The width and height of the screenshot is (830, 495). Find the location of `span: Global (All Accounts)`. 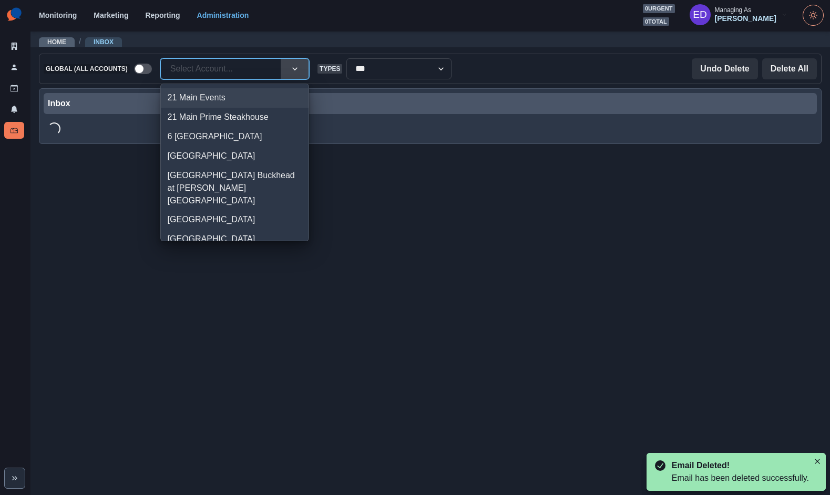

span: Global (All Accounts) is located at coordinates (87, 69).